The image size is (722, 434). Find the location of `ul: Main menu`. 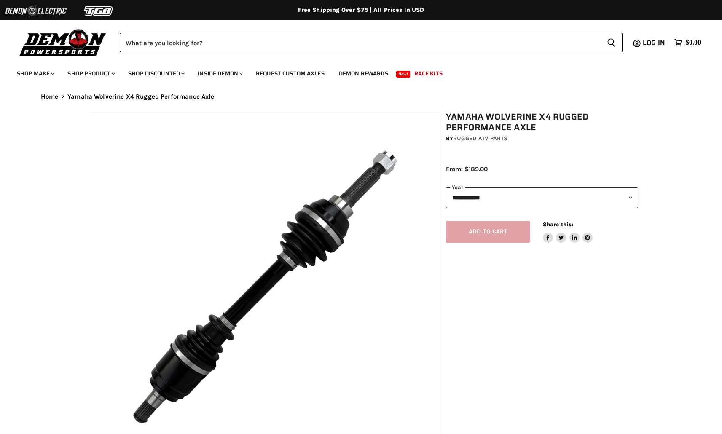

ul: Main menu is located at coordinates (354, 72).